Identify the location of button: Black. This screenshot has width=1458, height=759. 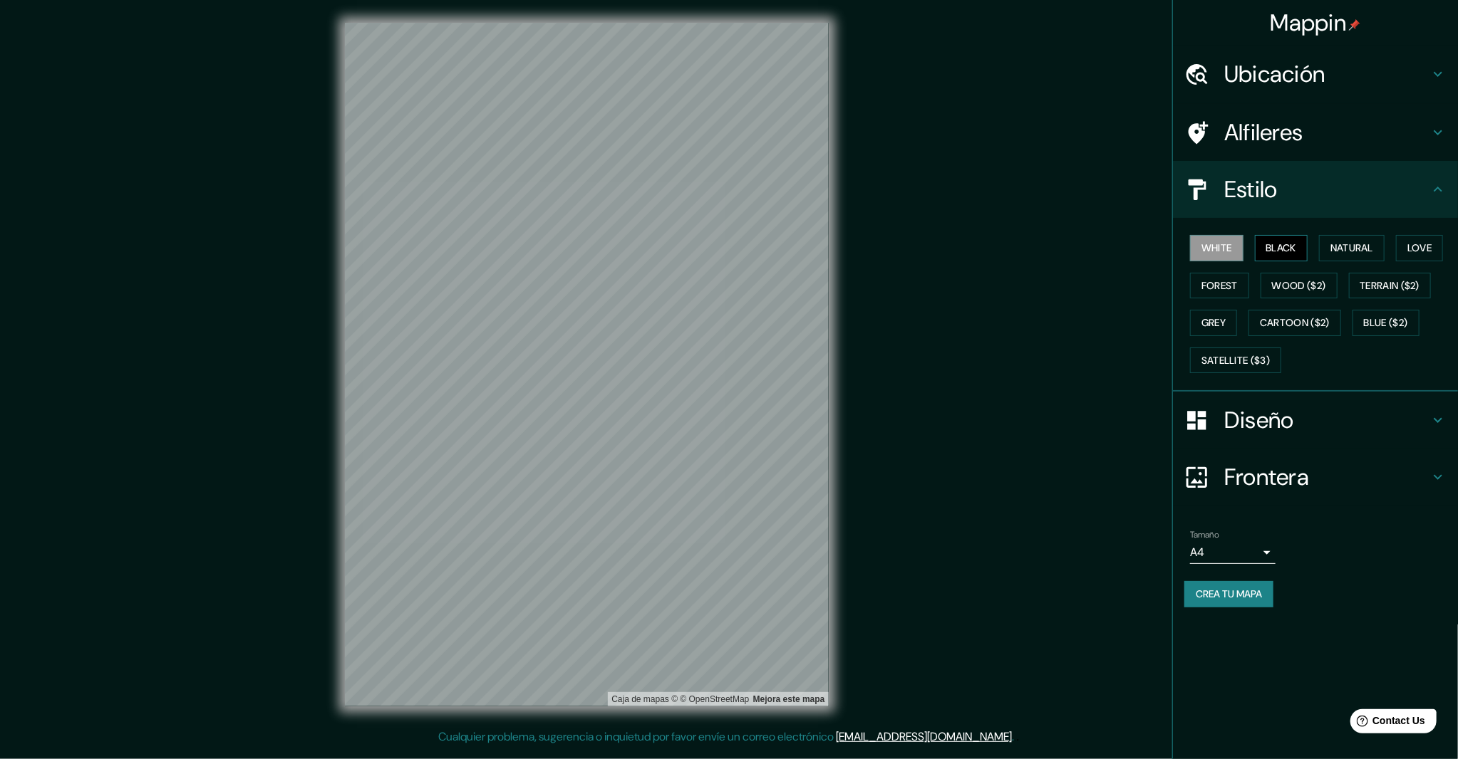
(1281, 248).